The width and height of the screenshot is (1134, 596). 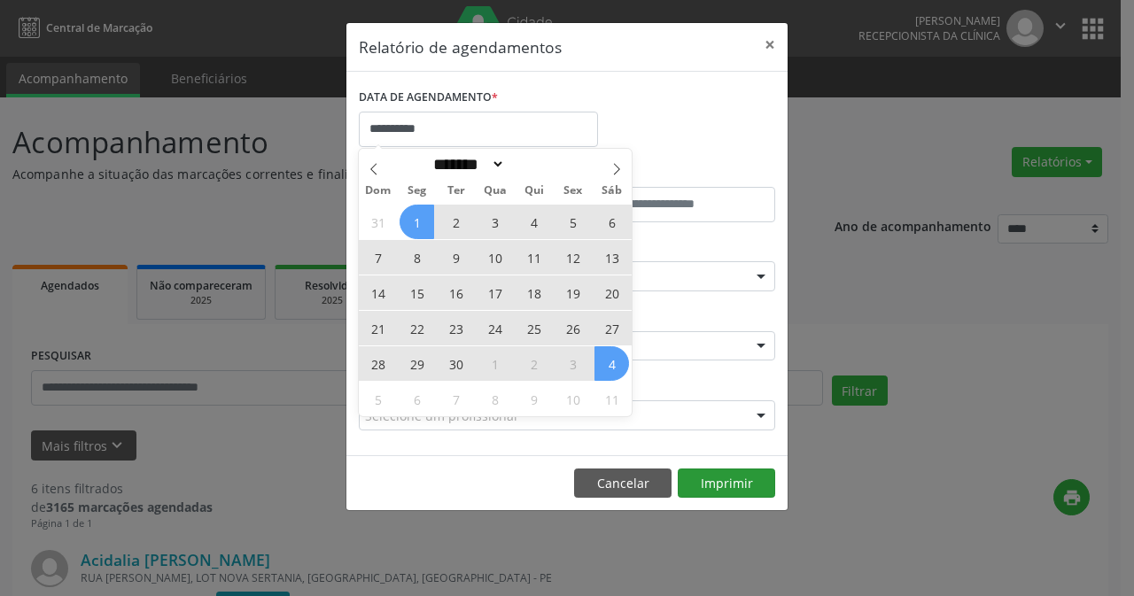 What do you see at coordinates (495, 190) in the screenshot?
I see `span: Qua` at bounding box center [495, 190].